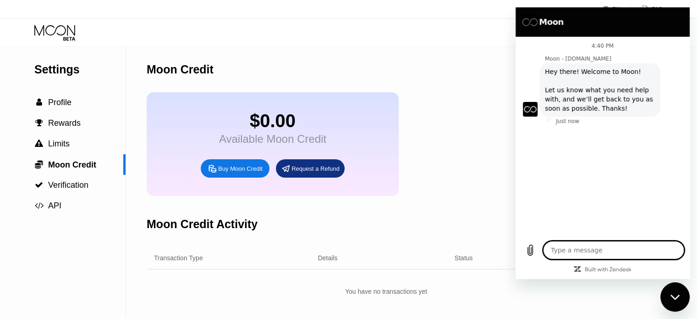 The height and width of the screenshot is (319, 697). What do you see at coordinates (15, 243) in the screenshot?
I see `button: Upload file` at bounding box center [15, 243].